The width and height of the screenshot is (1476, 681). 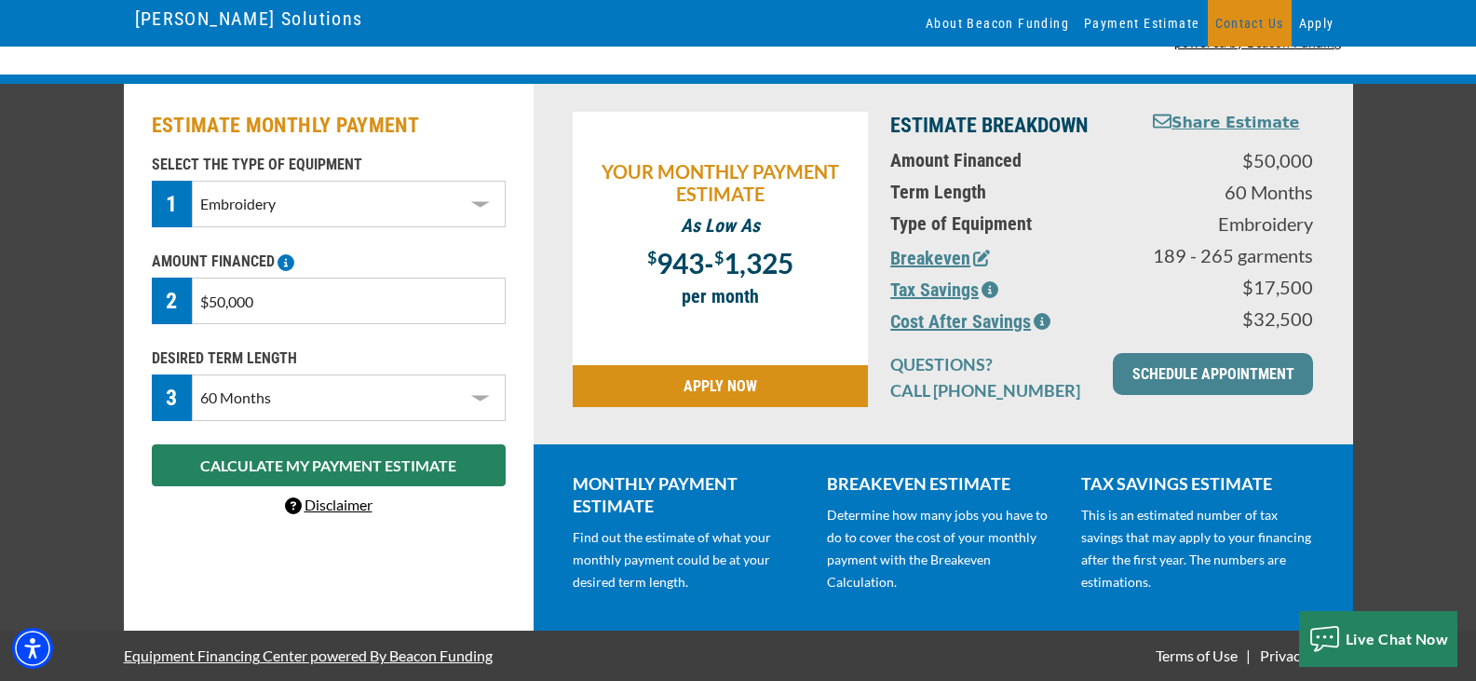 What do you see at coordinates (721, 385) in the screenshot?
I see `a: APPLY NOW` at bounding box center [721, 385].